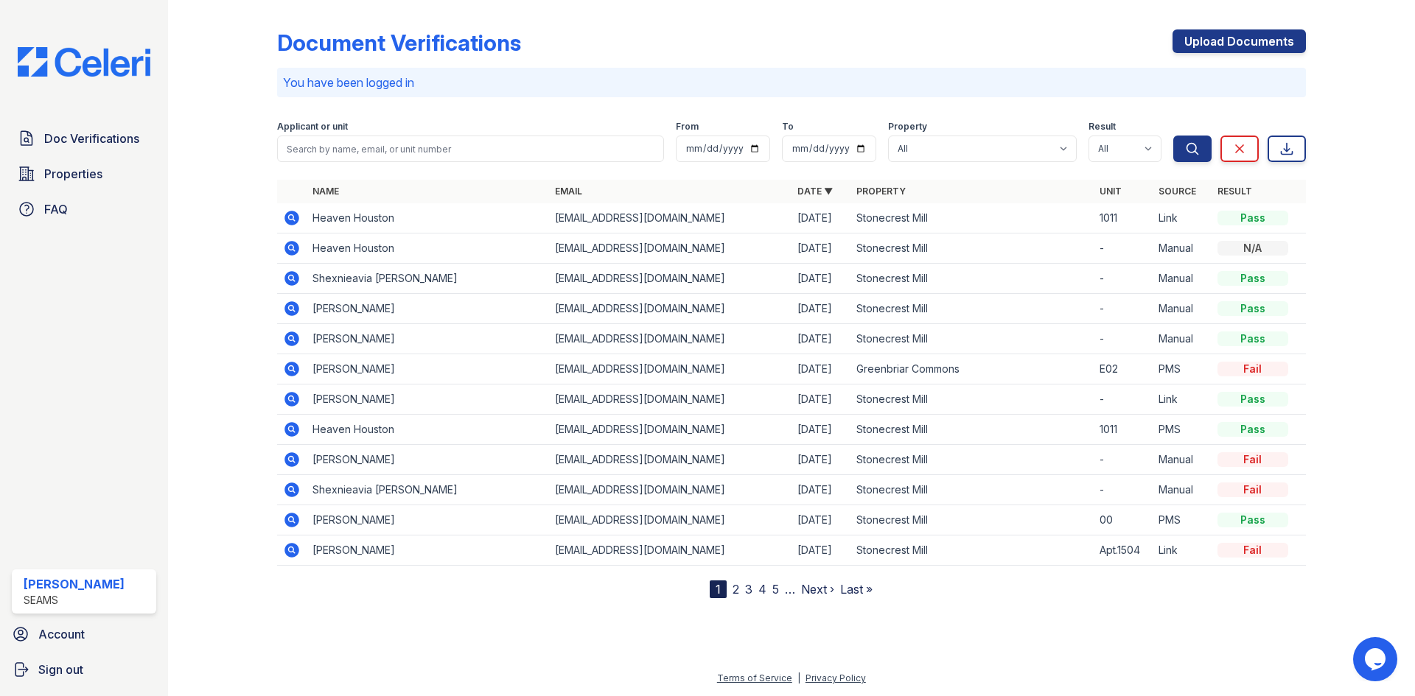 This screenshot has height=696, width=1415. Describe the element at coordinates (1177, 191) in the screenshot. I see `a: Source` at that location.